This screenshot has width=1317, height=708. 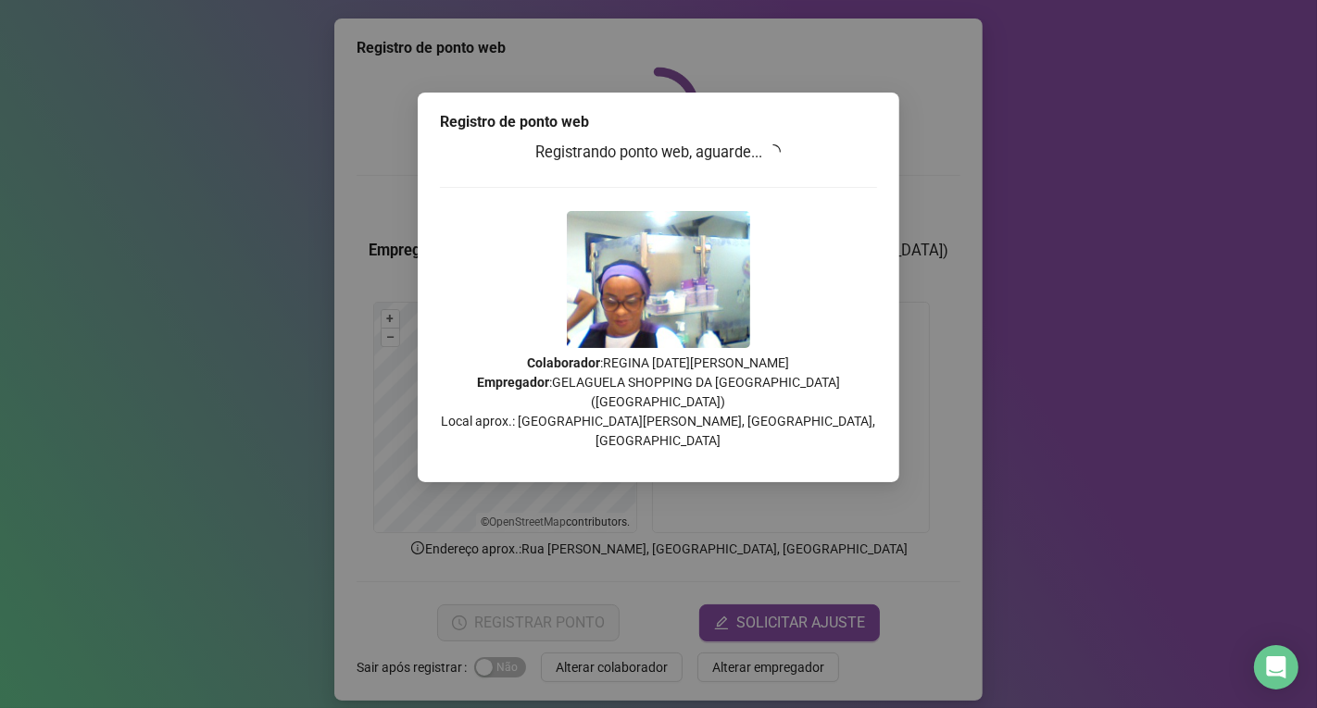 I want to click on strong: Empregador, so click(x=513, y=382).